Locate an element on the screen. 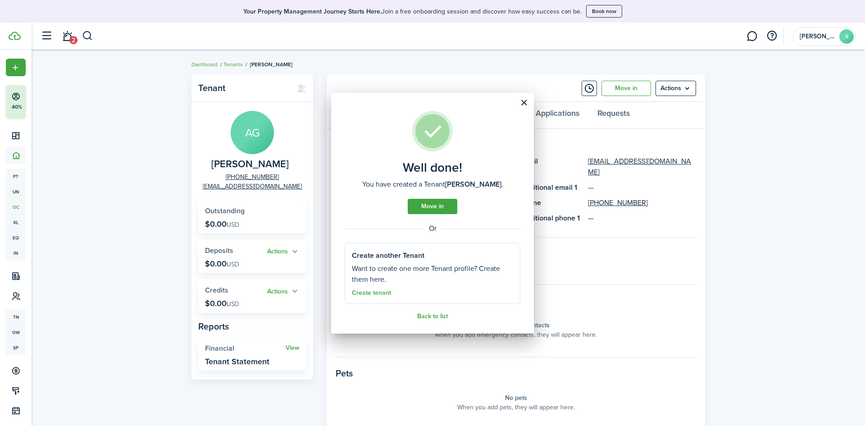 This screenshot has width=865, height=426. a: Move in is located at coordinates (433, 206).